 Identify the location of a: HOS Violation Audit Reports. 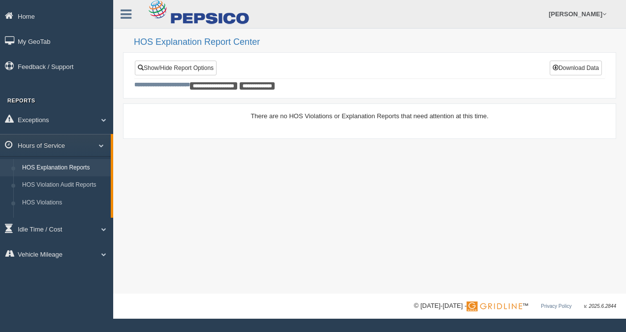
(64, 185).